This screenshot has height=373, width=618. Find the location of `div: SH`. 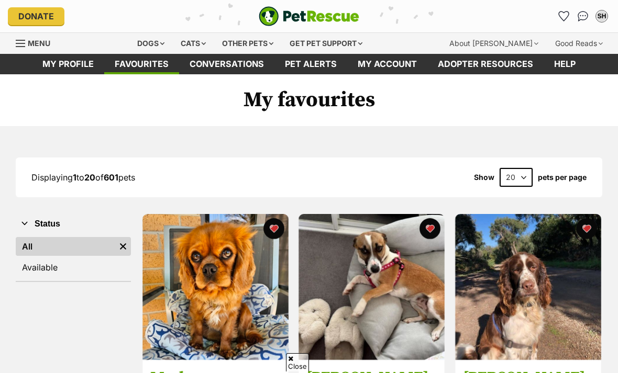

div: SH is located at coordinates (601, 16).